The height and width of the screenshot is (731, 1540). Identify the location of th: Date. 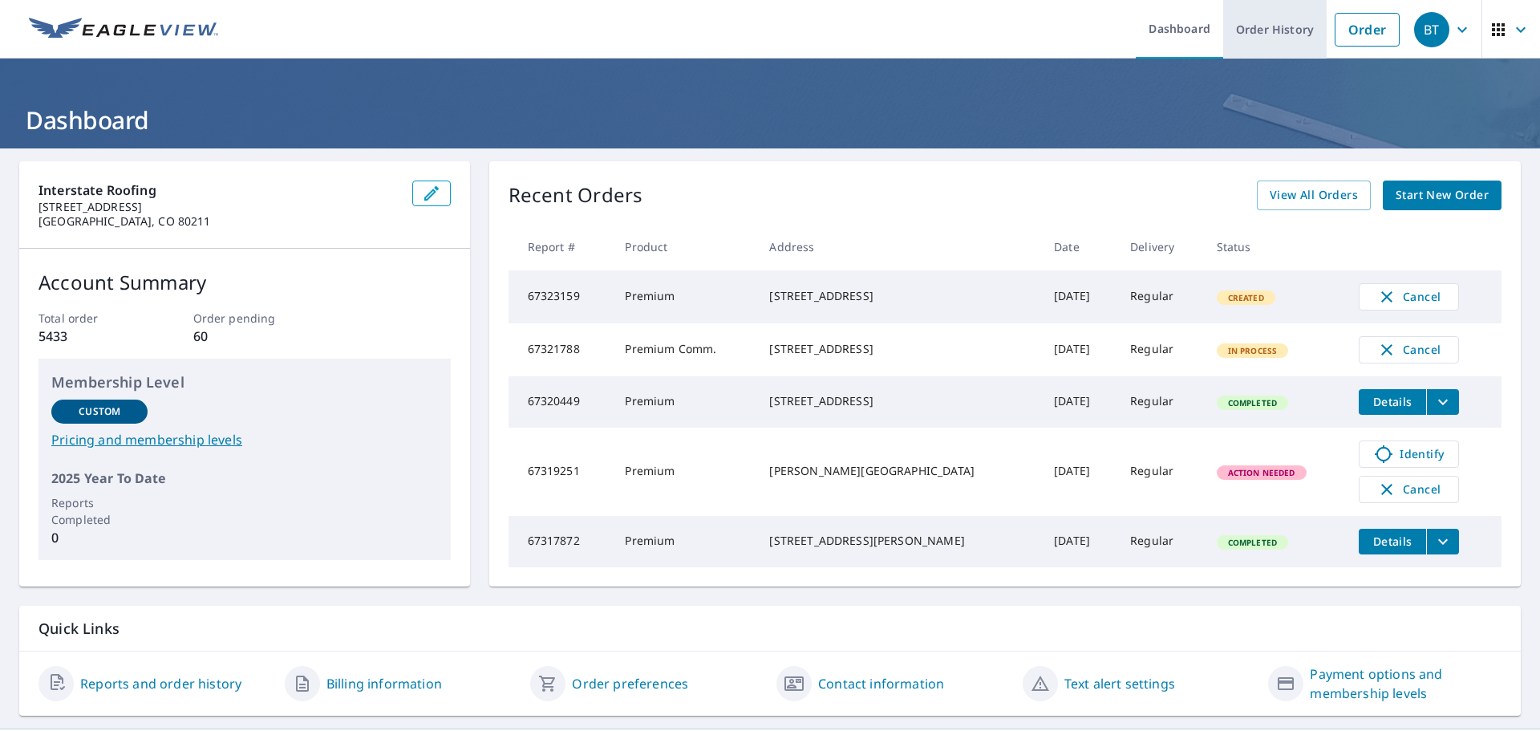
(1079, 246).